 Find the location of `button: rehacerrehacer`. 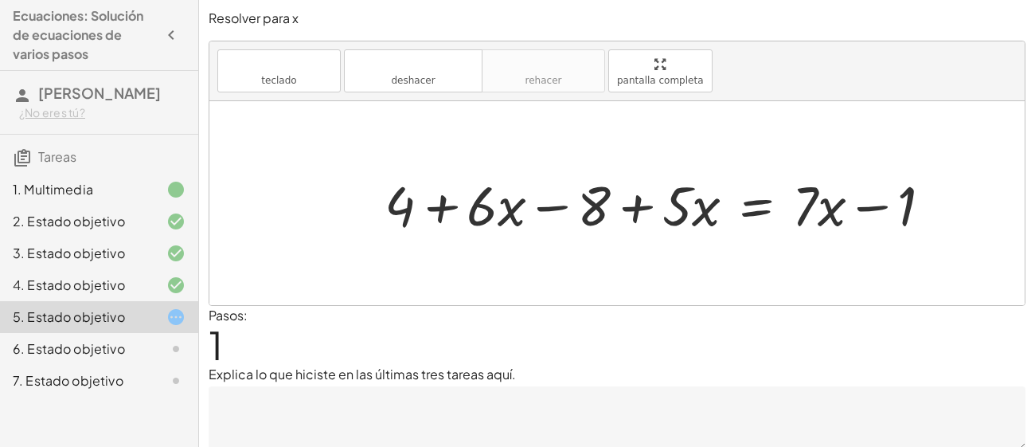

button: rehacerrehacer is located at coordinates (543, 71).